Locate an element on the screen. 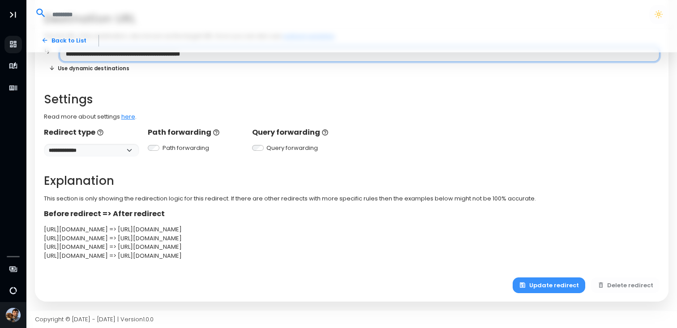 This screenshot has height=328, width=677. img: Avatar is located at coordinates (13, 315).